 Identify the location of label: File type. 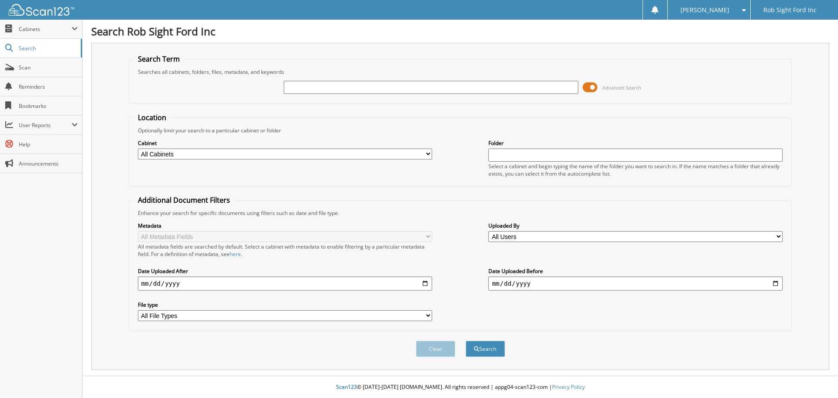
(285, 304).